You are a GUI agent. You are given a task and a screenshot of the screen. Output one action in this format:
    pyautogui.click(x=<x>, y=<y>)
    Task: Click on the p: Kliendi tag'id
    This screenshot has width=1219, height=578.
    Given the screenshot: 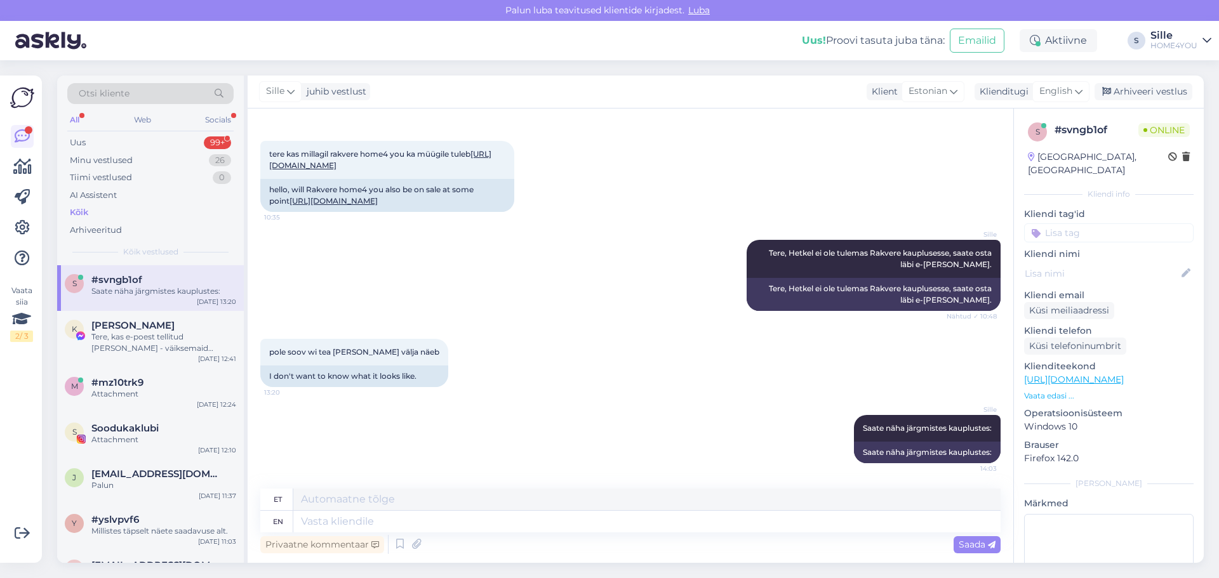 What is the action you would take?
    pyautogui.click(x=1108, y=214)
    